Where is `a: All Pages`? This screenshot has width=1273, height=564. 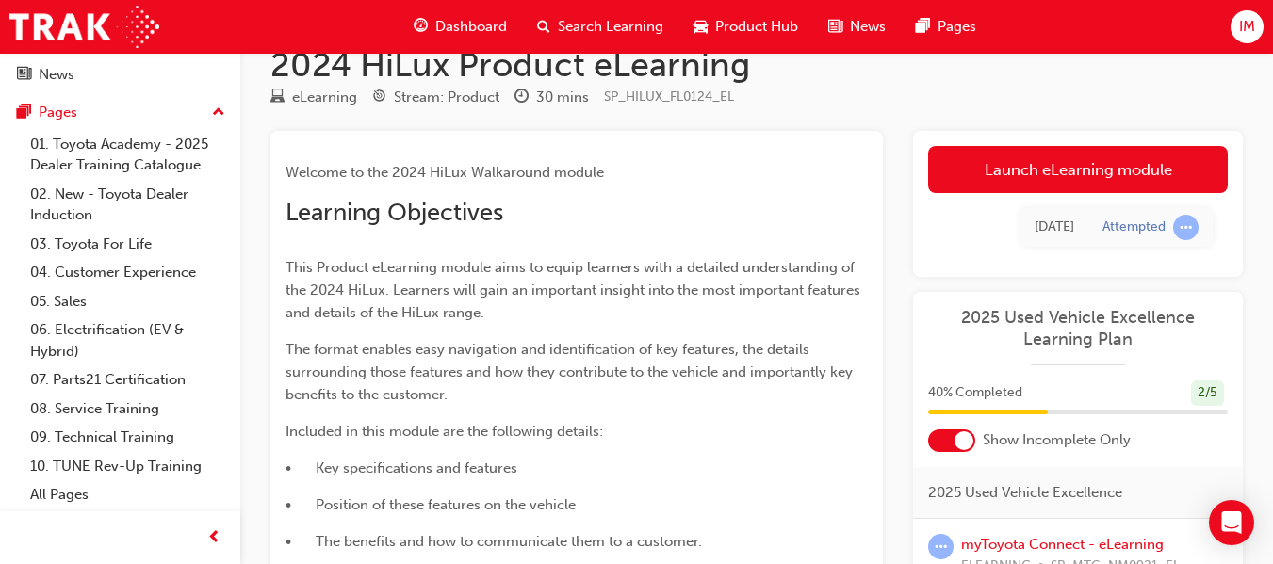
a: All Pages is located at coordinates (127, 495).